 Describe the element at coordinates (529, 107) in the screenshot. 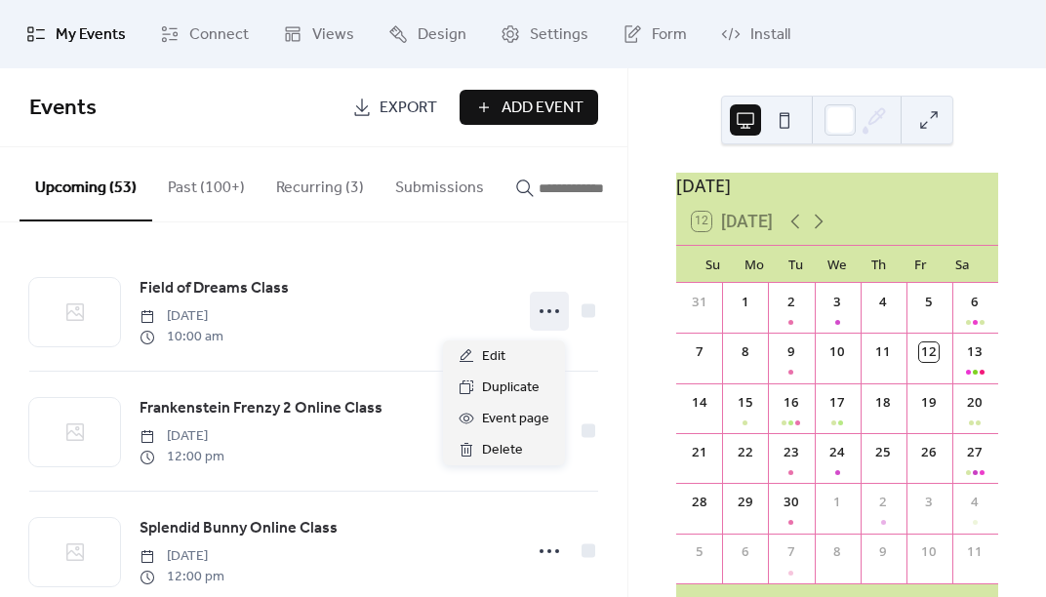

I see `button: Add Event` at that location.